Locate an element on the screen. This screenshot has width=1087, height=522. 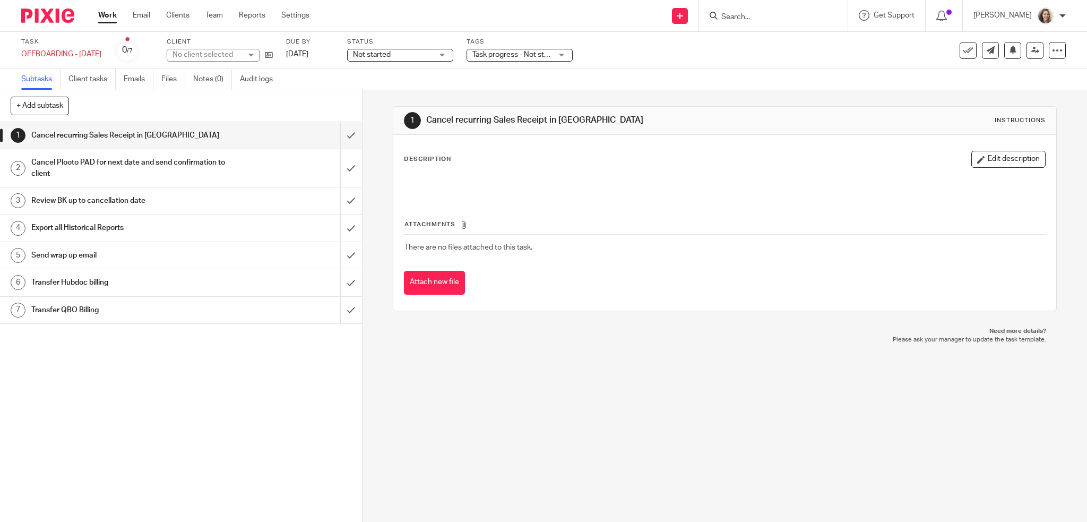
p: Description is located at coordinates (427, 159).